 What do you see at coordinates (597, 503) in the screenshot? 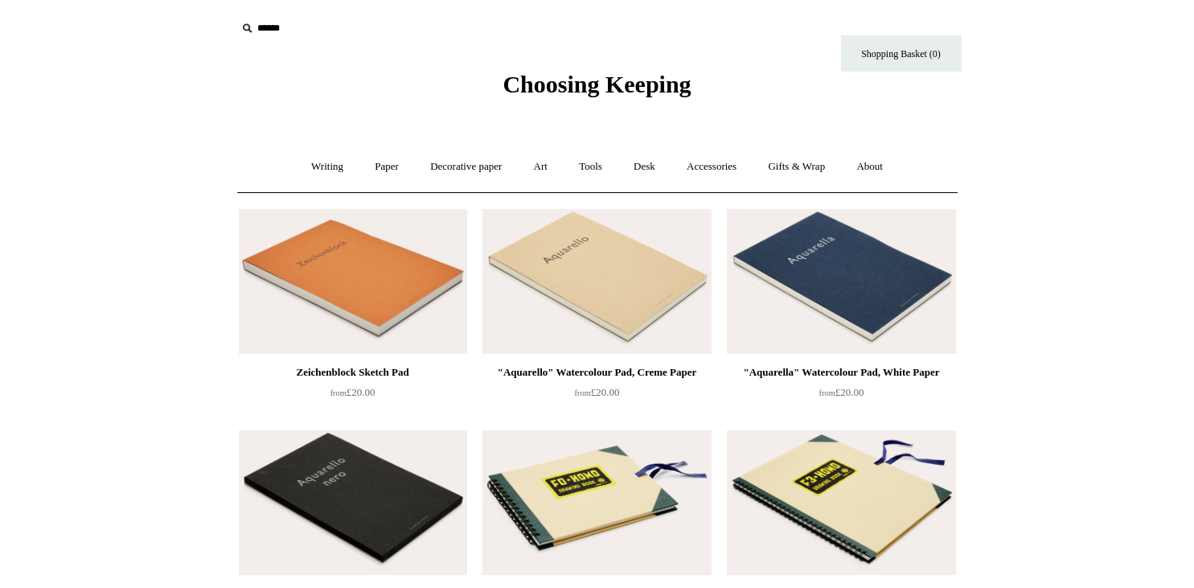
I see `img: FO-Homo Landscape Sketchbook` at bounding box center [597, 503].